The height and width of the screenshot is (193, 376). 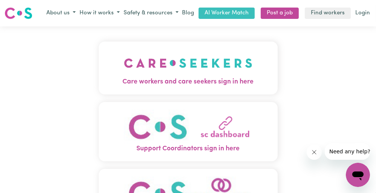 I want to click on span: Care workers and care seekers sign in here, so click(x=188, y=82).